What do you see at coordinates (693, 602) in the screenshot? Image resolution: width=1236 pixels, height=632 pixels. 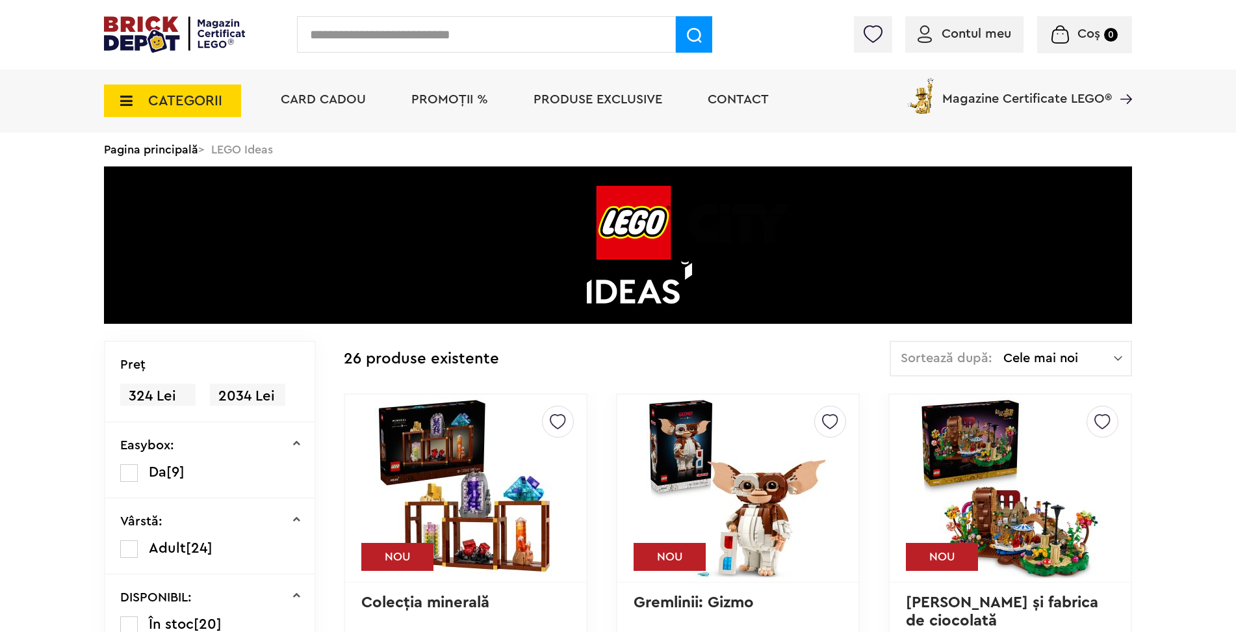 I see `a: Gremlinii: Gizmo` at bounding box center [693, 602].